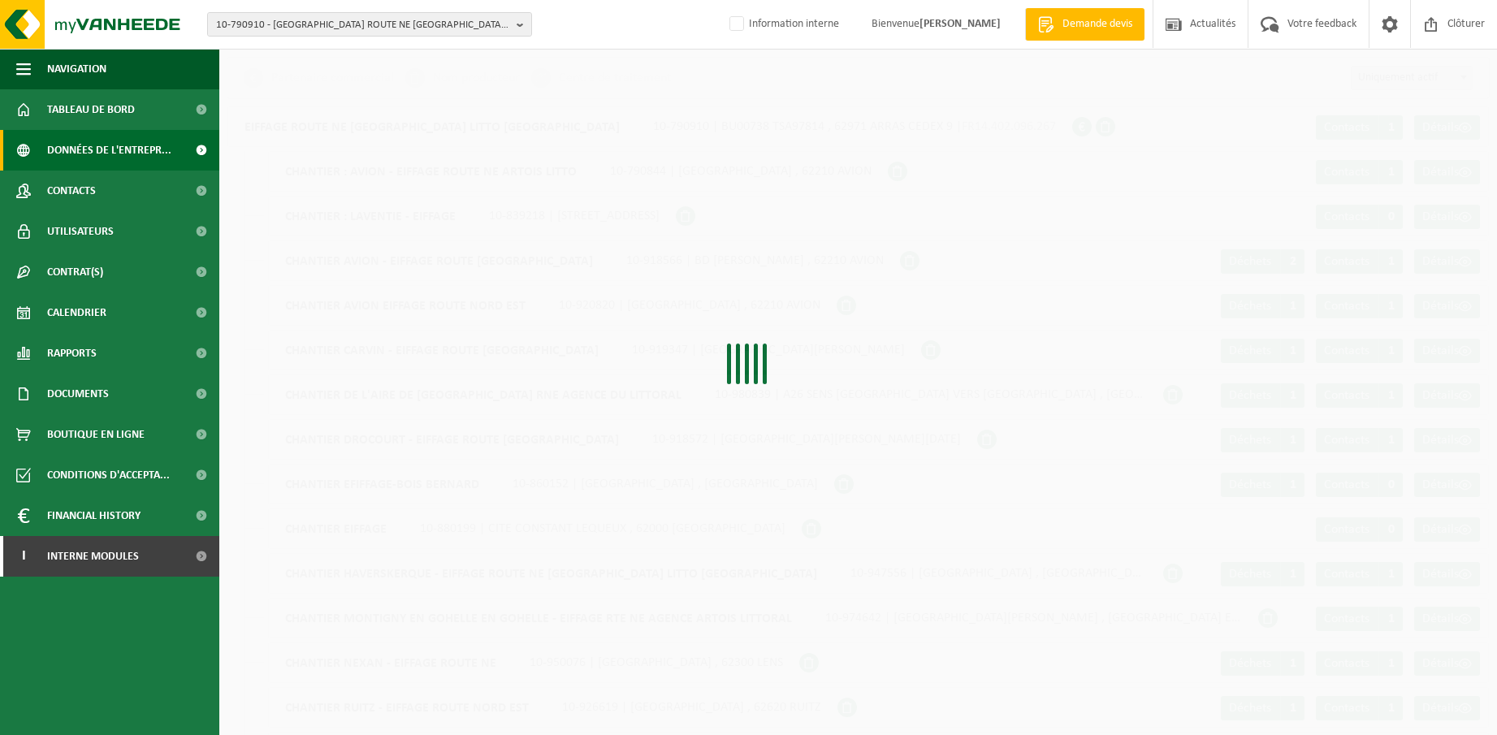  What do you see at coordinates (93, 516) in the screenshot?
I see `span: Financial History` at bounding box center [93, 516].